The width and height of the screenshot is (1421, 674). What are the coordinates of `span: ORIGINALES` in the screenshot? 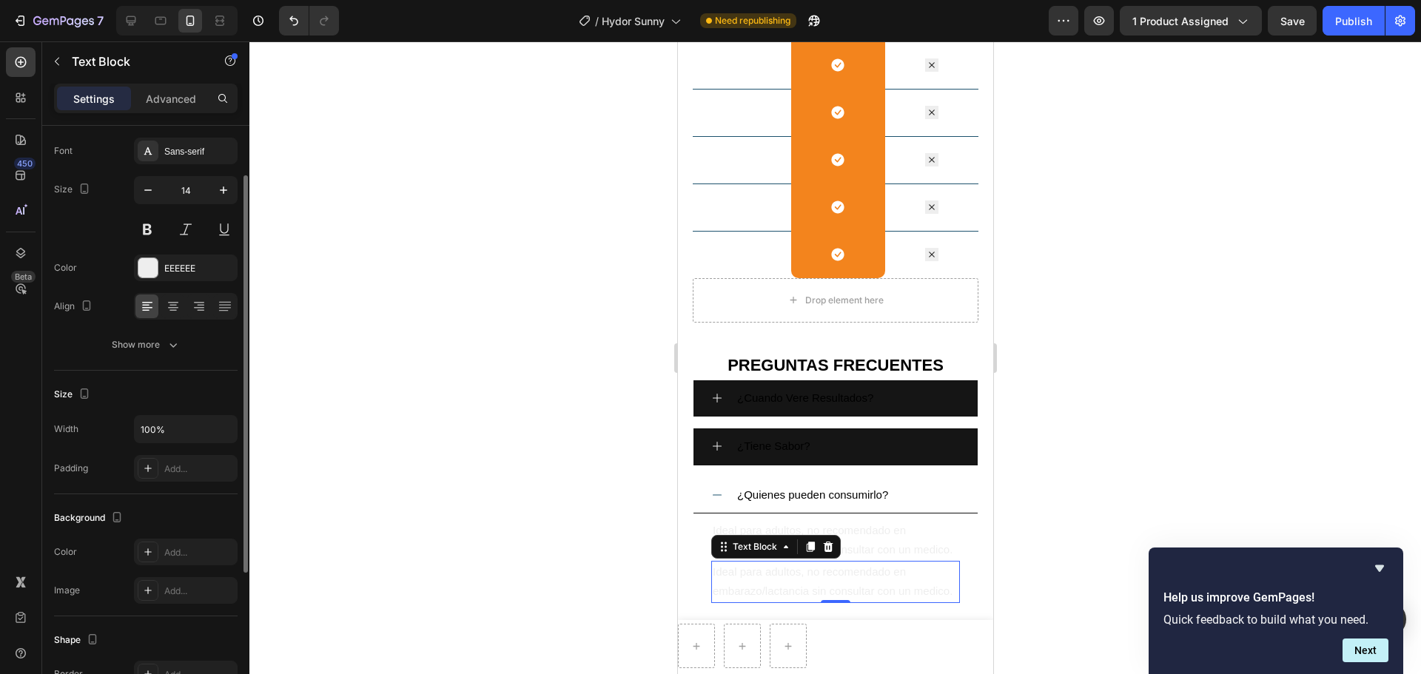 It's located at (56, 212).